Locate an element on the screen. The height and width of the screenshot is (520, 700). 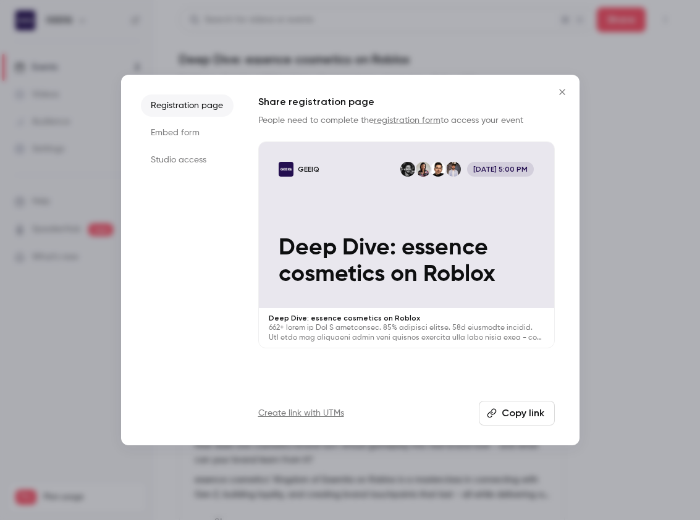
h1: Share registration page is located at coordinates (407, 102).